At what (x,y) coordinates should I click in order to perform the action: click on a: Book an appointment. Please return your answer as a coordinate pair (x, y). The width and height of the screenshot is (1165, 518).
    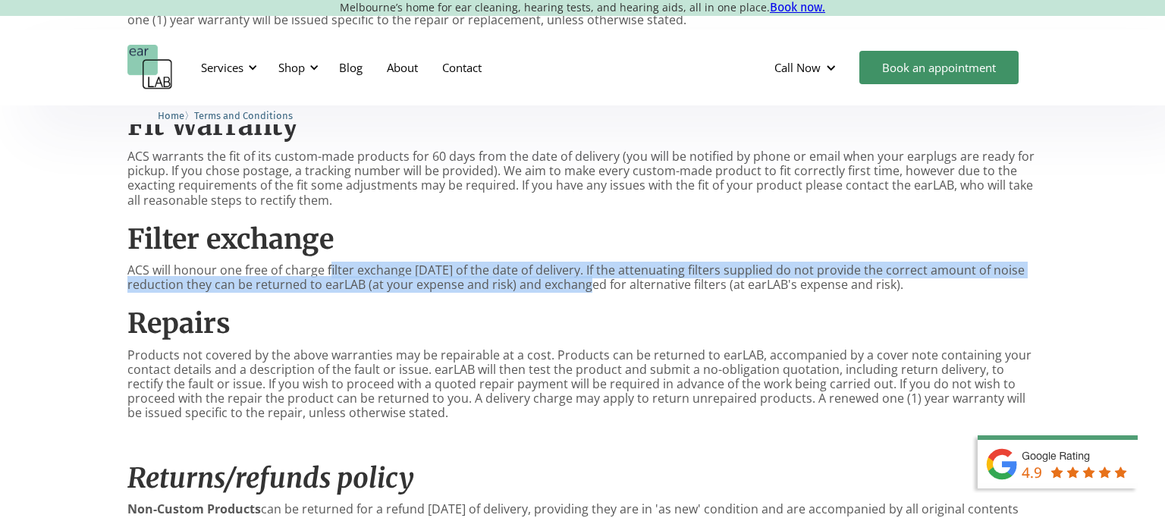
    Looking at the image, I should click on (939, 68).